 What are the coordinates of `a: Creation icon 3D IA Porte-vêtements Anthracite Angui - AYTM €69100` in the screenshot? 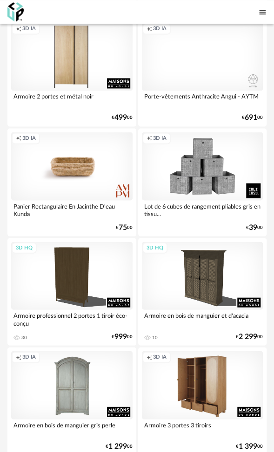 It's located at (202, 73).